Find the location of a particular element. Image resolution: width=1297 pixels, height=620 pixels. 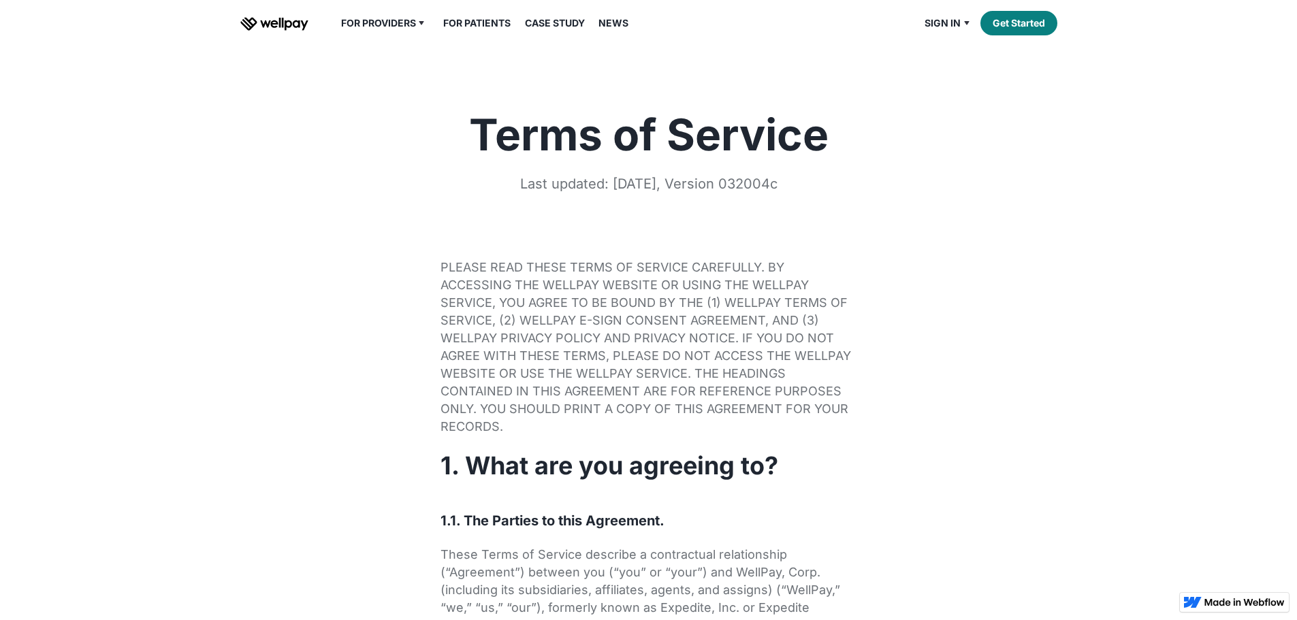

a: Case Study is located at coordinates (555, 23).